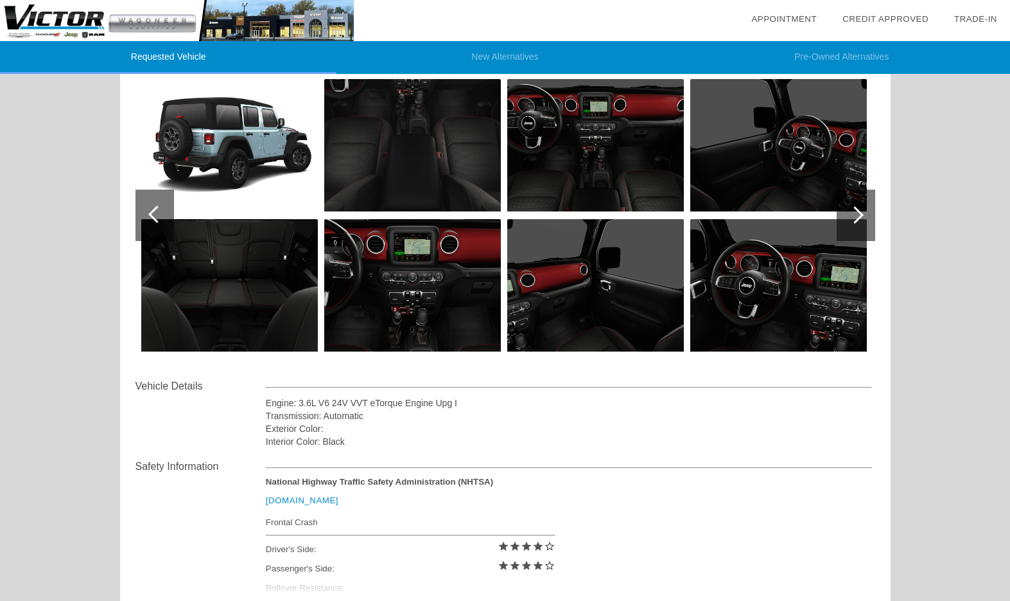 Image resolution: width=1010 pixels, height=601 pixels. What do you see at coordinates (412, 285) in the screenshot?
I see `img: 9isVJ-20250912003947.png` at bounding box center [412, 285].